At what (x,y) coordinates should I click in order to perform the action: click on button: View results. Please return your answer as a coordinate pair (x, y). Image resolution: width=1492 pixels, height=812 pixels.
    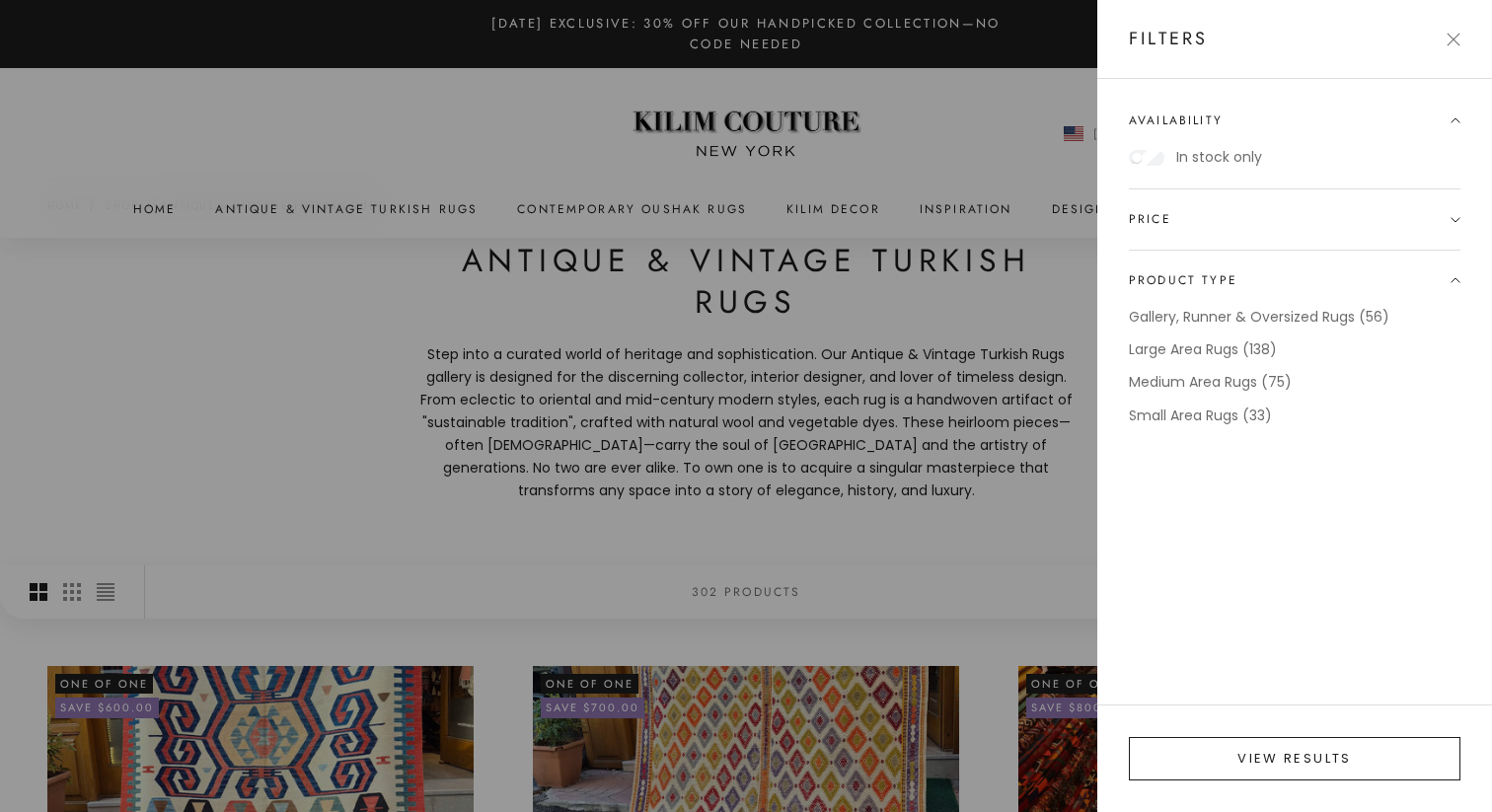
    Looking at the image, I should click on (1294, 759).